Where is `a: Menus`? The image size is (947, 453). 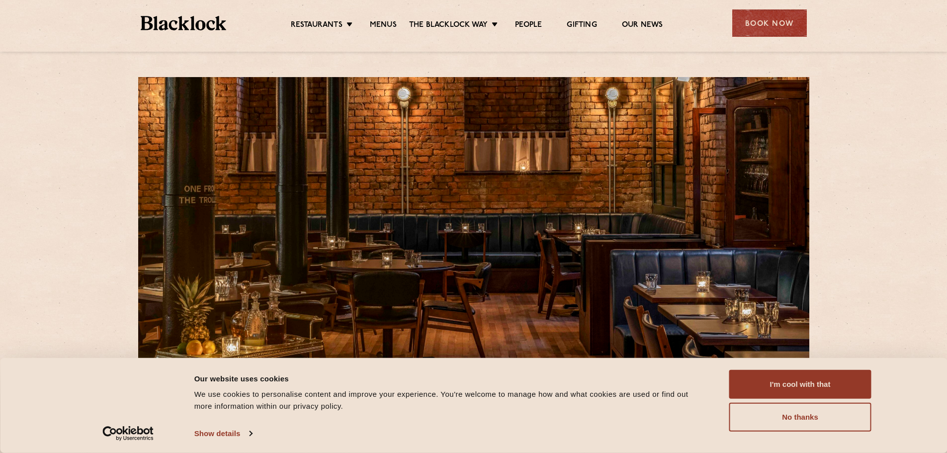 a: Menus is located at coordinates (383, 26).